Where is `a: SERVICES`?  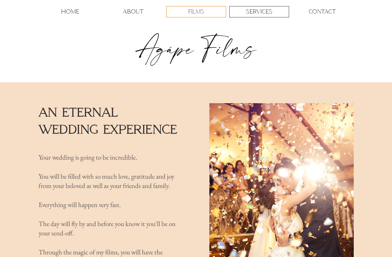
a: SERVICES is located at coordinates (259, 12).